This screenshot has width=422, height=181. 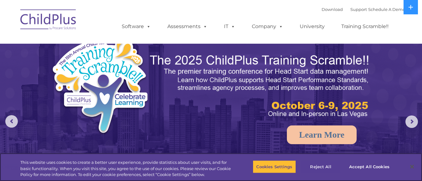 What do you see at coordinates (369, 167) in the screenshot?
I see `button: Accept All Cookies` at bounding box center [369, 167].